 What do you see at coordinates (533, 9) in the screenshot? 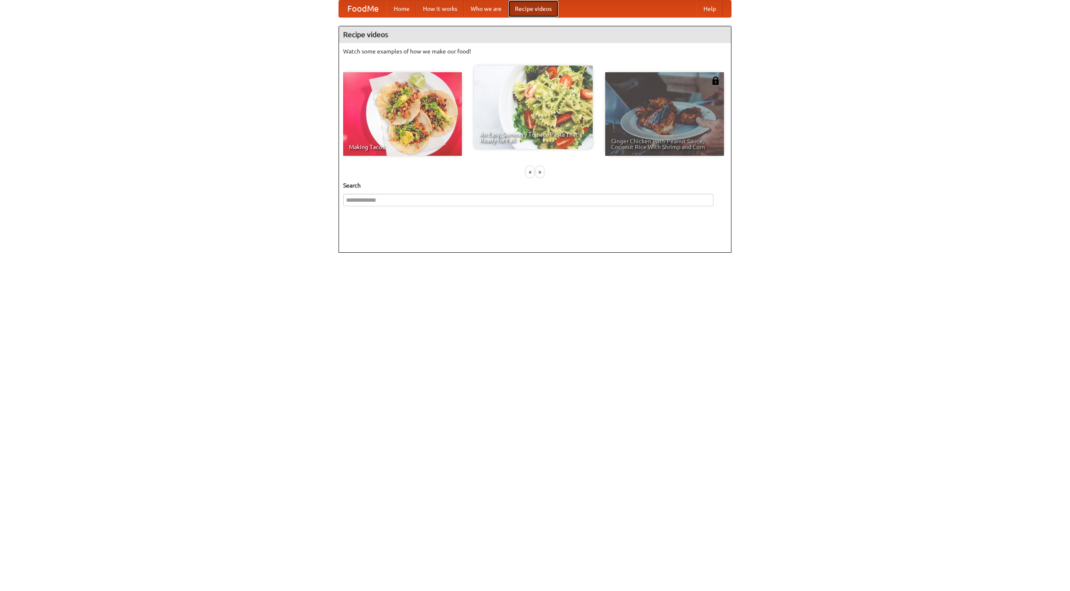
I see `a: Recipe videos` at bounding box center [533, 9].